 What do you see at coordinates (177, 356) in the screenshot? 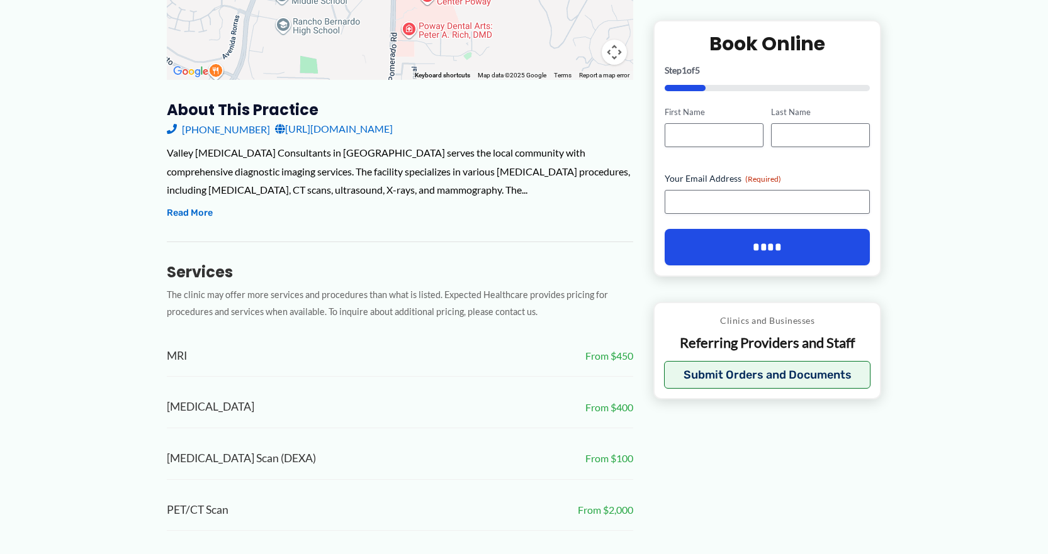
I see `span: MRI` at bounding box center [177, 356].